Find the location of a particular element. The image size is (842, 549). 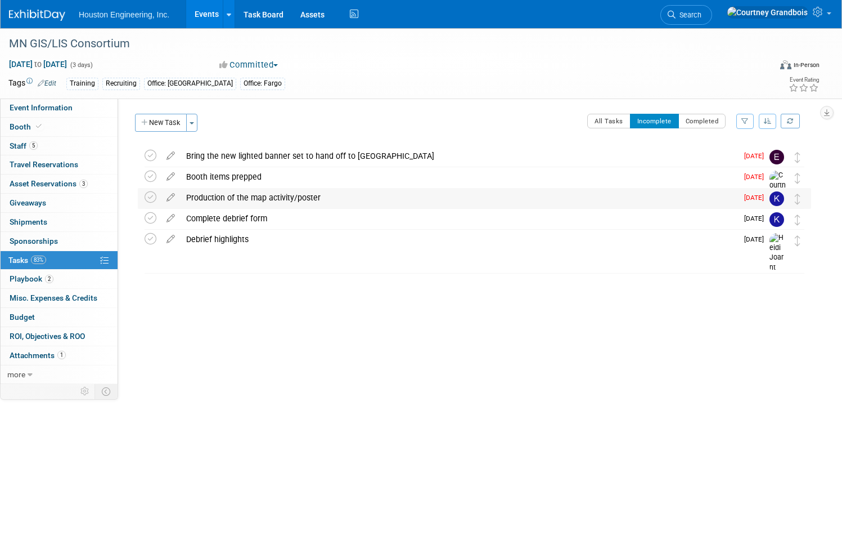

td: Tags is located at coordinates (32, 83).